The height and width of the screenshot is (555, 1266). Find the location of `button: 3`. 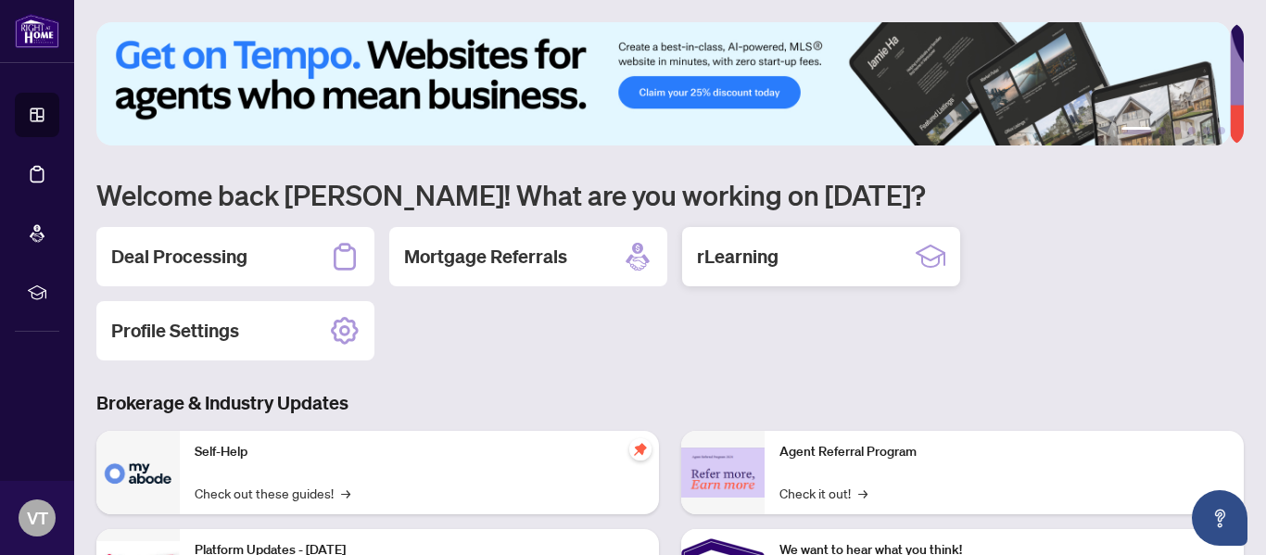

button: 3 is located at coordinates (1177, 131).